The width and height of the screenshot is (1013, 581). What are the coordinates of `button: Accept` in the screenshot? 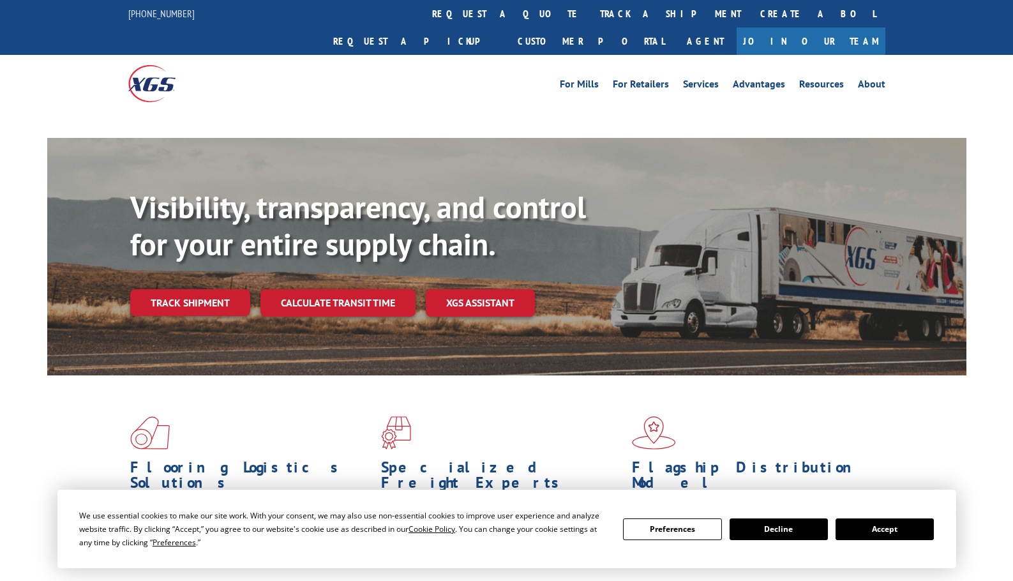 It's located at (884, 529).